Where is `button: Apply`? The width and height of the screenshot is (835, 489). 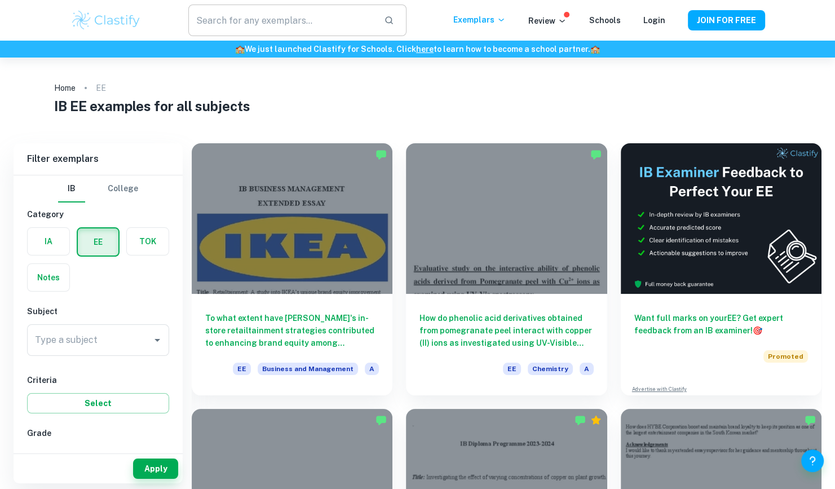
button: Apply is located at coordinates (156, 468).